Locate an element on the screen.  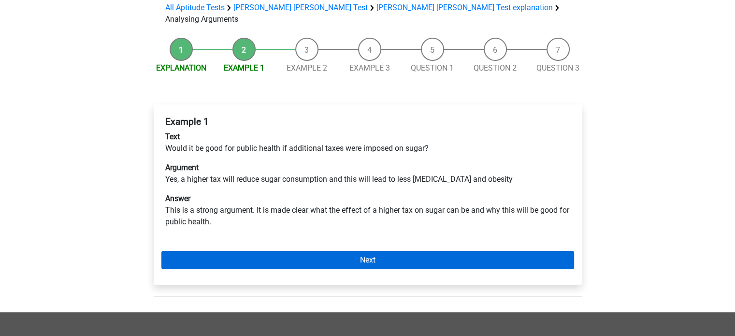
a: Question 1 is located at coordinates (432, 68).